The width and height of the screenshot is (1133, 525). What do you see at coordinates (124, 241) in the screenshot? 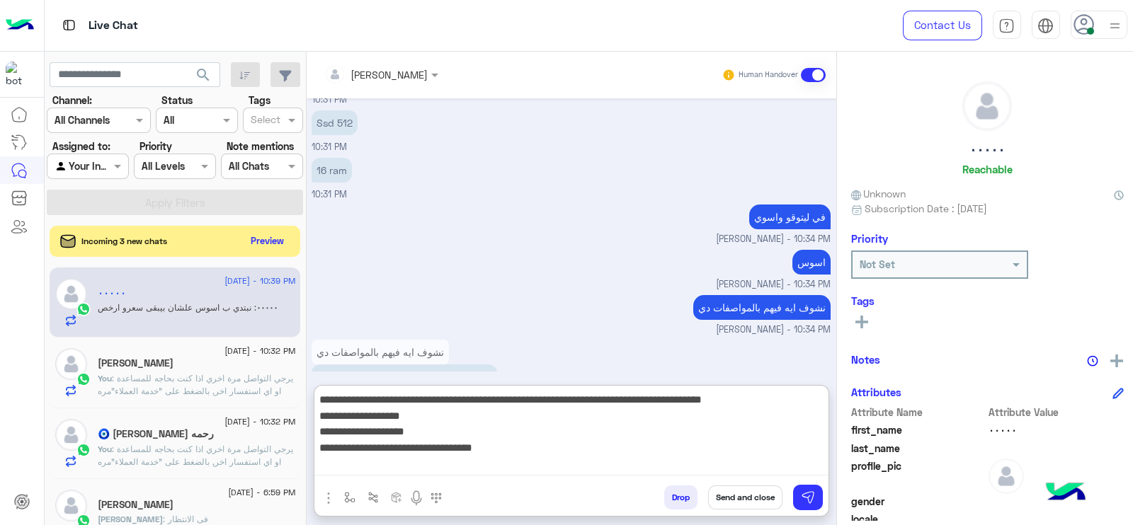
I see `span: Incoming 3 new chats` at bounding box center [124, 241].